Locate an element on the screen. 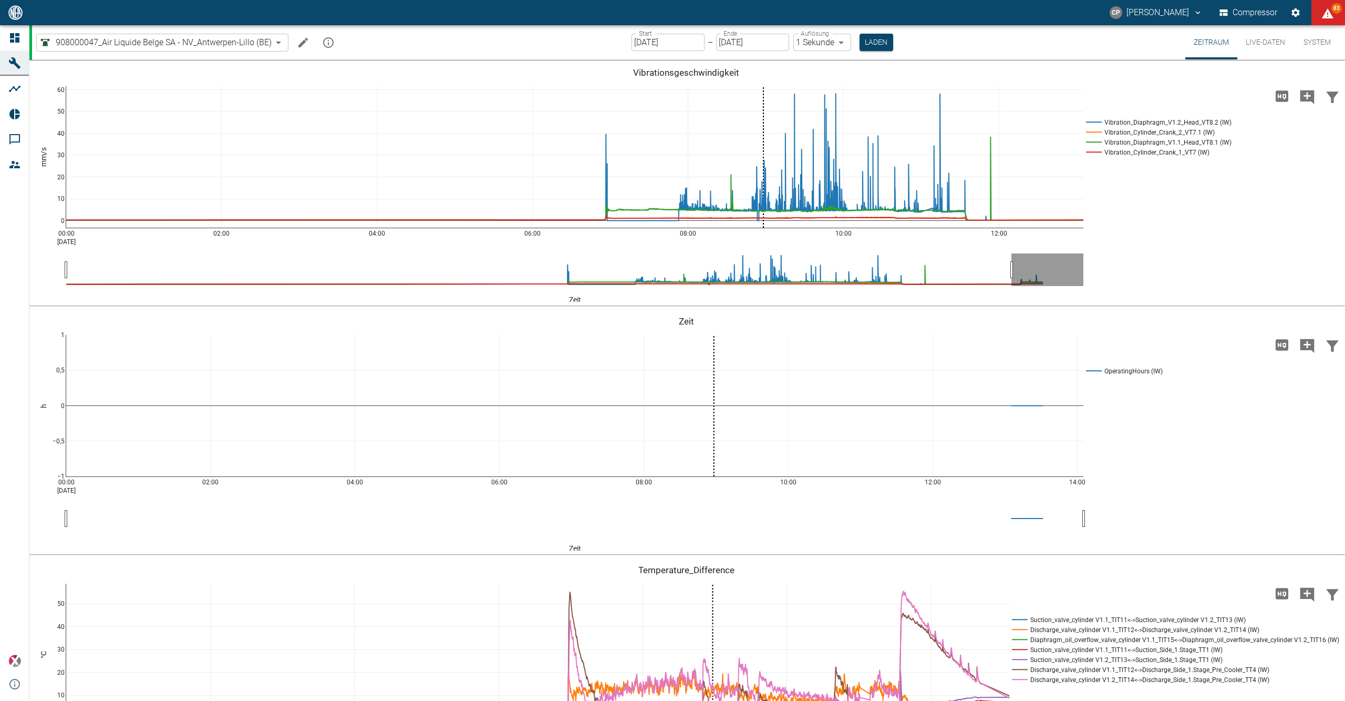  button: System is located at coordinates (1318, 42).